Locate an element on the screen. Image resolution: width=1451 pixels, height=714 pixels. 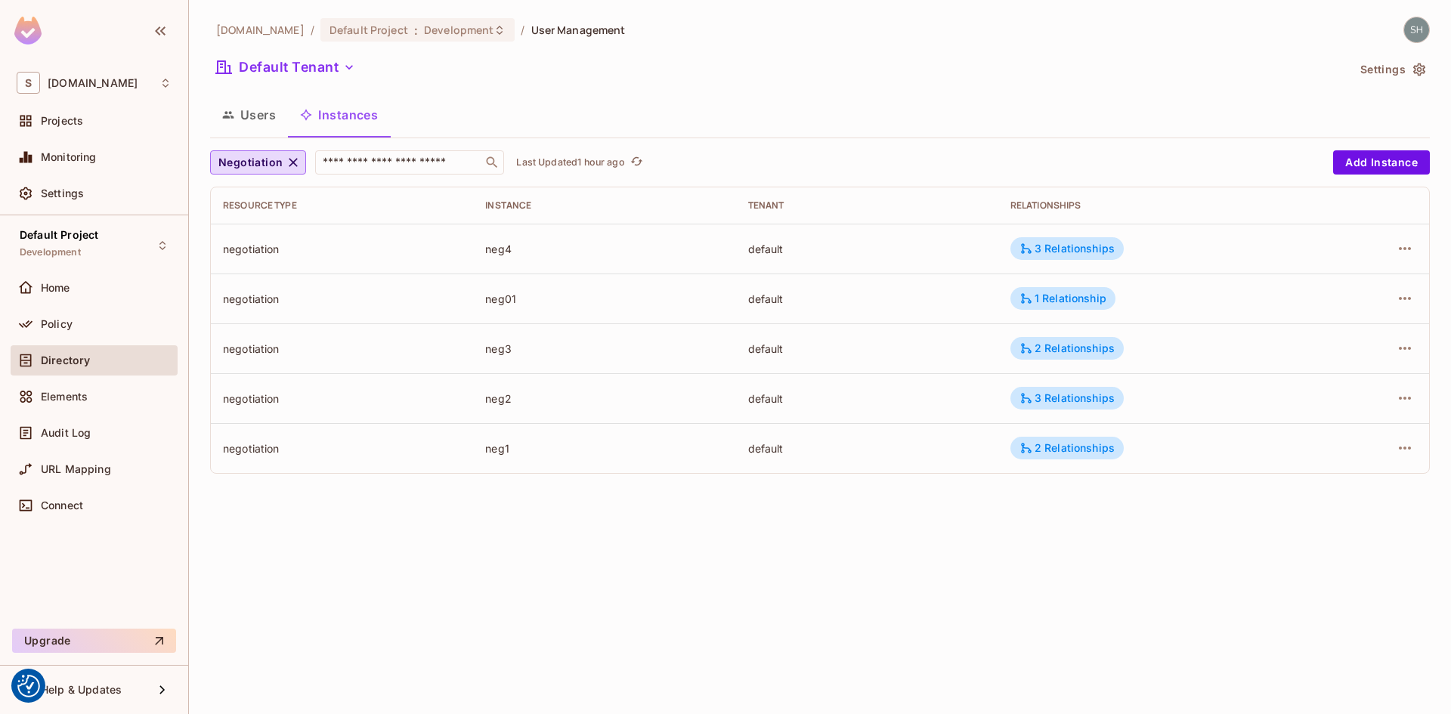
button: Negotiation is located at coordinates (258, 162).